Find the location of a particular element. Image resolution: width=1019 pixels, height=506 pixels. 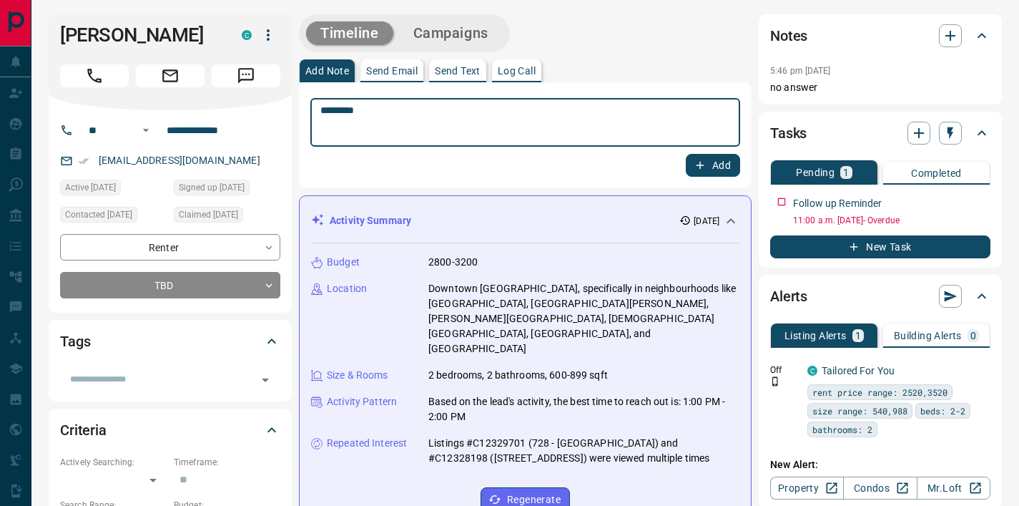

p: Activity Summary is located at coordinates (371, 220).